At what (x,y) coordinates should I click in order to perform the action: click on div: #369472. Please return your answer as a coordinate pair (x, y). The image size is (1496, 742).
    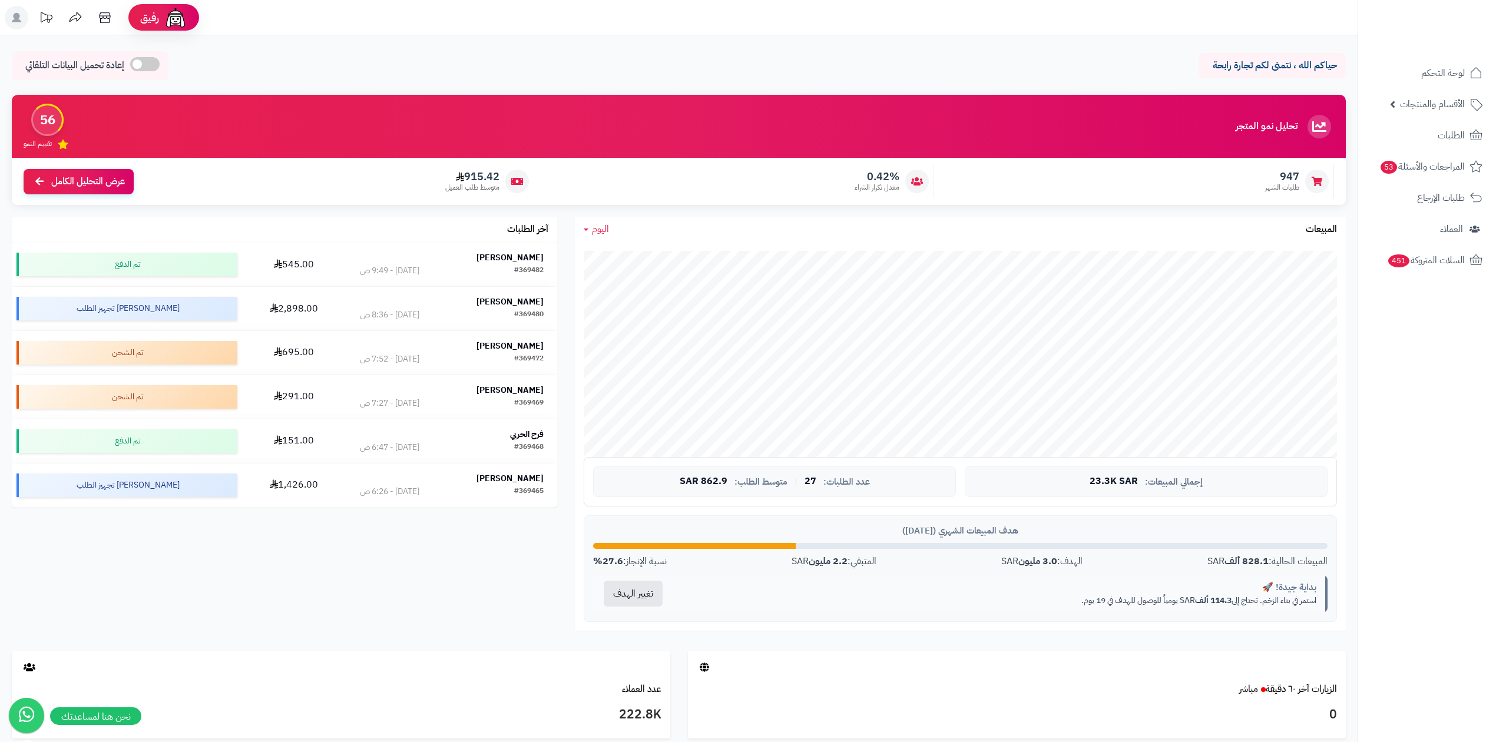
    Looking at the image, I should click on (529, 359).